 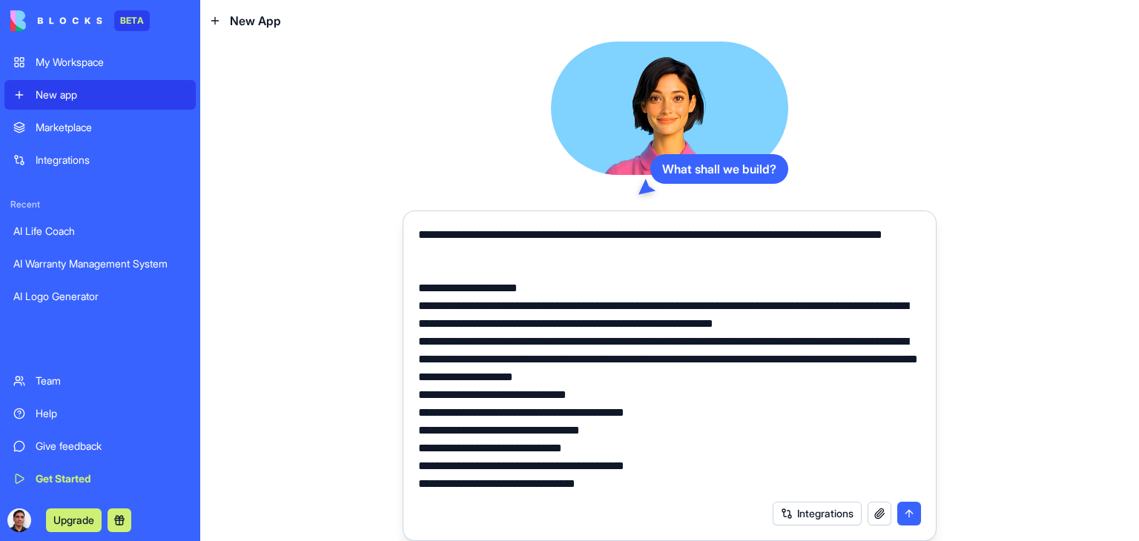 I want to click on a: My Workspace, so click(x=100, y=62).